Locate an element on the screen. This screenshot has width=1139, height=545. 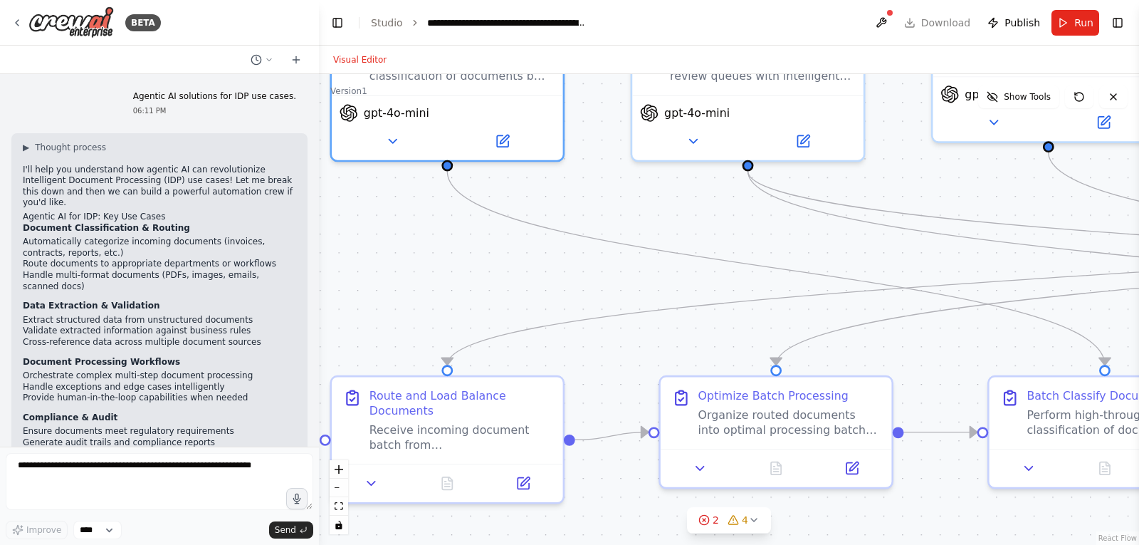
g: Edge from 36524c8e-df1d-43d7-be40-82b0b0b1c03c to 5d3357ec-8c77-4d6c-9a0a-71f39f263c8c is located at coordinates (776, 268).